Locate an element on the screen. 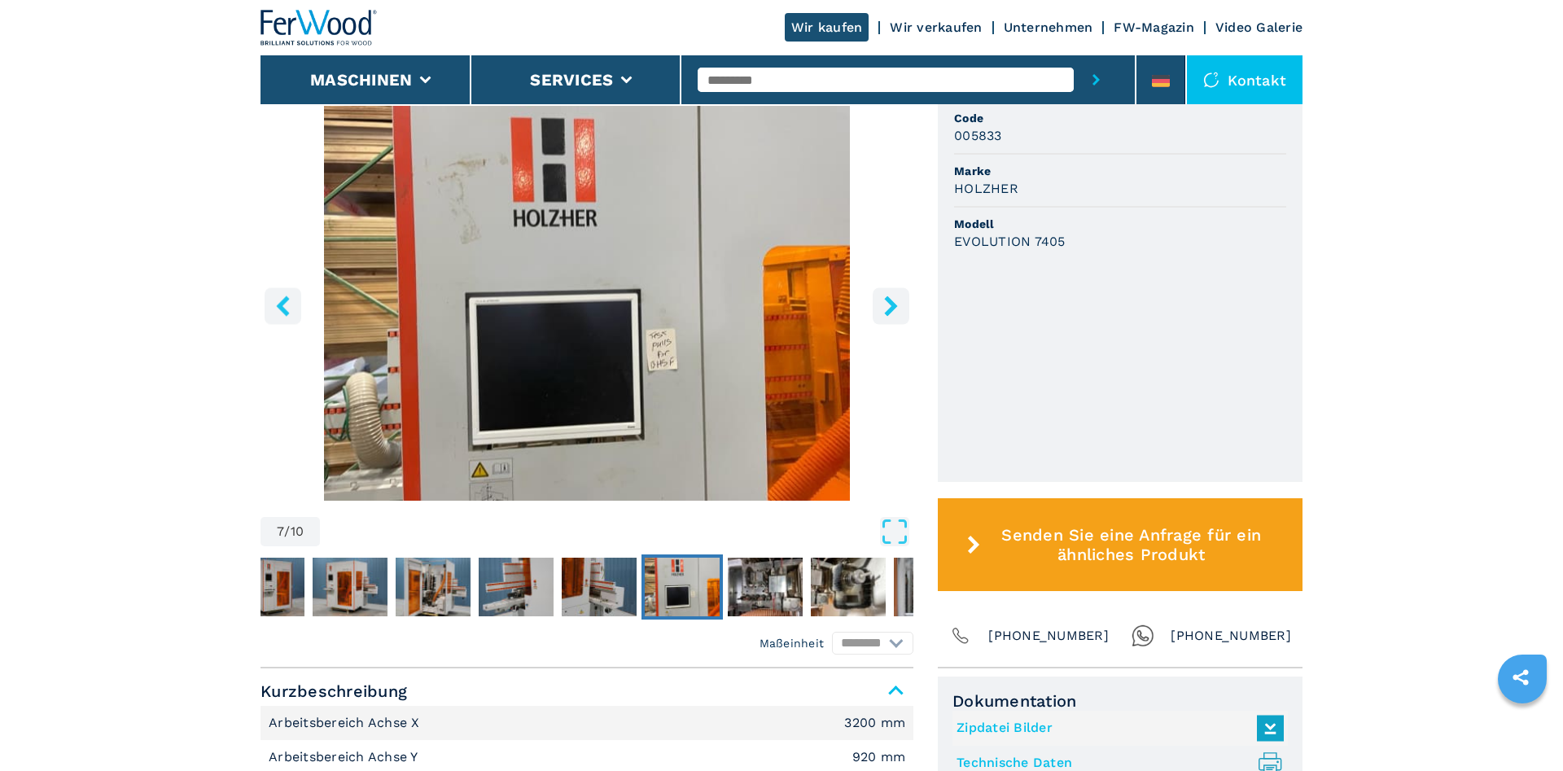 The image size is (1563, 771). span: Code is located at coordinates (1120, 118).